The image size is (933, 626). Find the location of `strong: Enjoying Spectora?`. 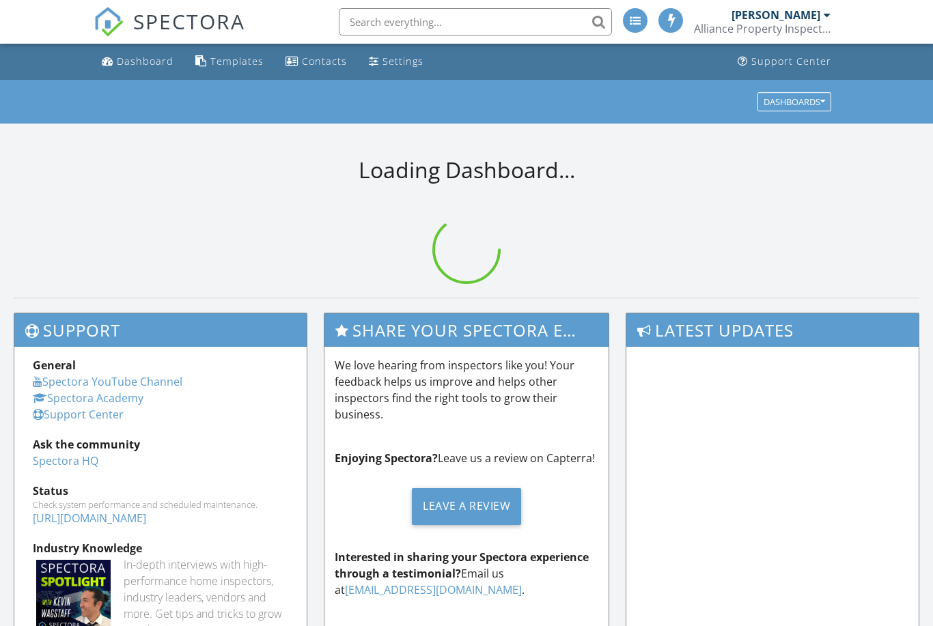

strong: Enjoying Spectora? is located at coordinates (386, 458).